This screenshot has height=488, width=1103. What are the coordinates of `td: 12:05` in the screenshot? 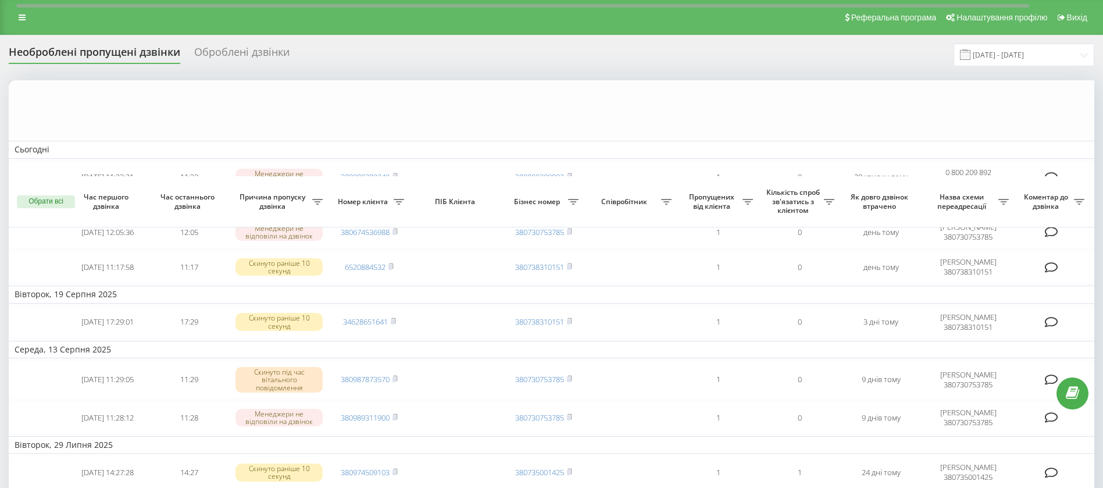 It's located at (189, 232).